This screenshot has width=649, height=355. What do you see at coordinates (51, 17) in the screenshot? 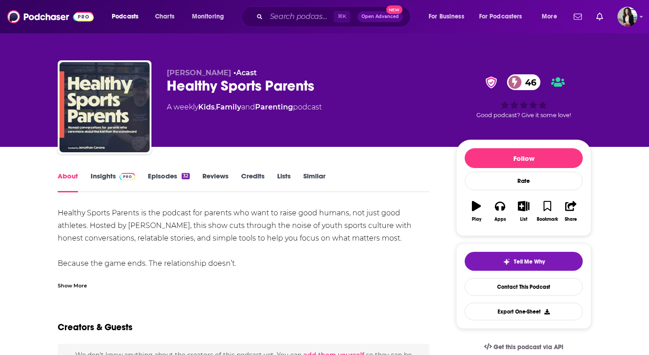
I see `img: Podchaser - Follow, Share and Rate Podcasts` at bounding box center [51, 17].